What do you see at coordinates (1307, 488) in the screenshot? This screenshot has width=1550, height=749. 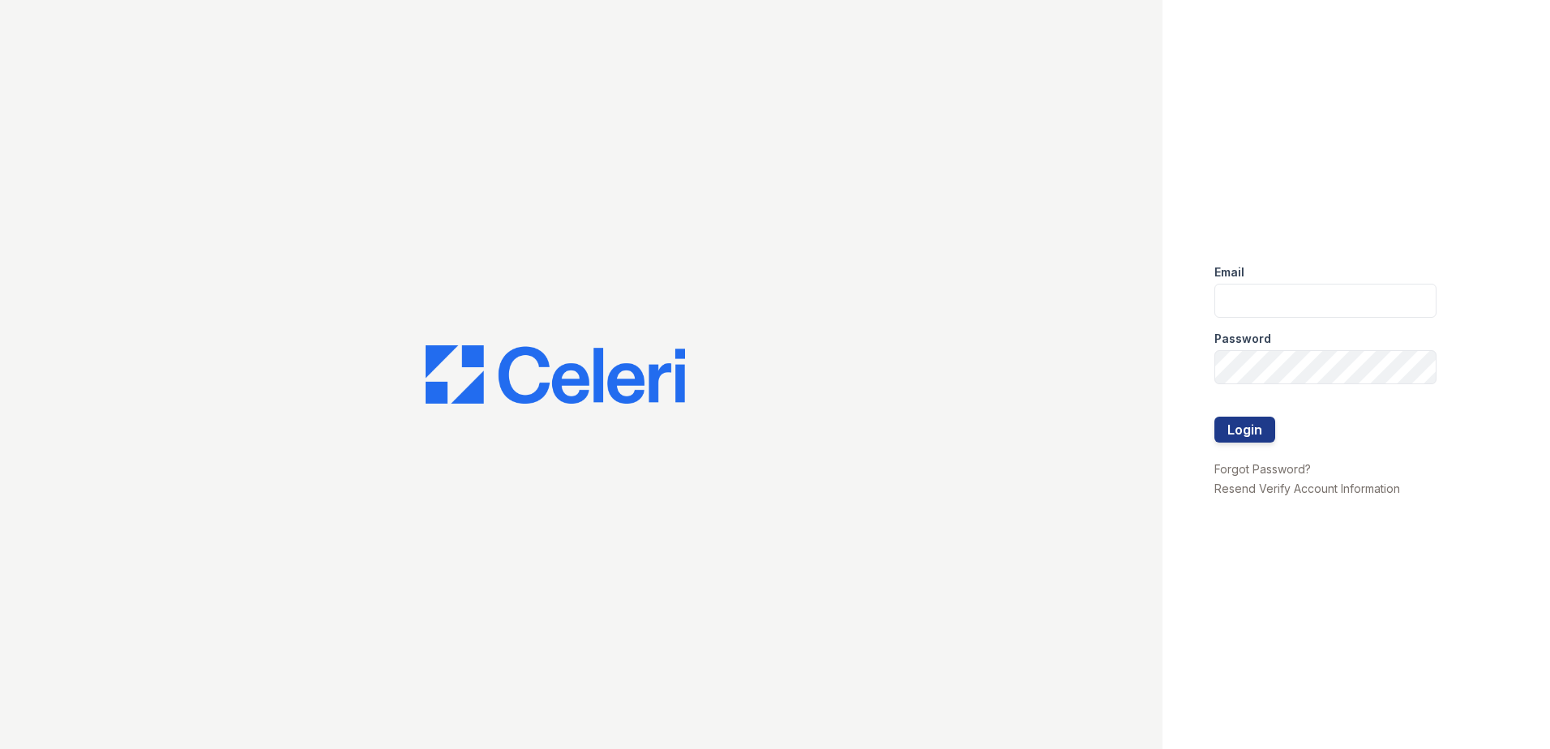 I see `a: Resend Verify Account Information` at bounding box center [1307, 488].